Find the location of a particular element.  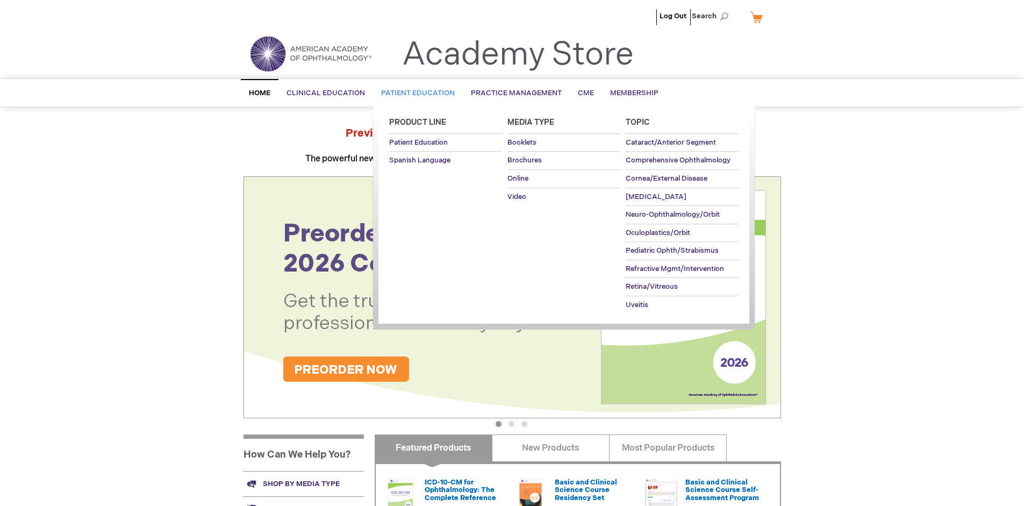

span: Topic is located at coordinates (637, 122).